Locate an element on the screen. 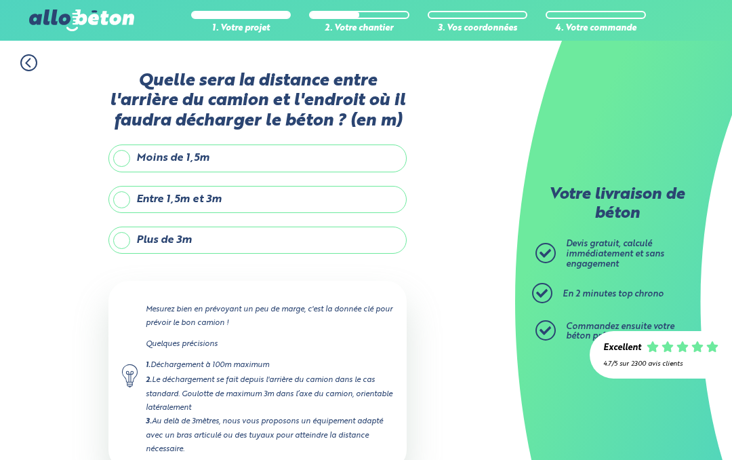  strong: 1. is located at coordinates (148, 365).